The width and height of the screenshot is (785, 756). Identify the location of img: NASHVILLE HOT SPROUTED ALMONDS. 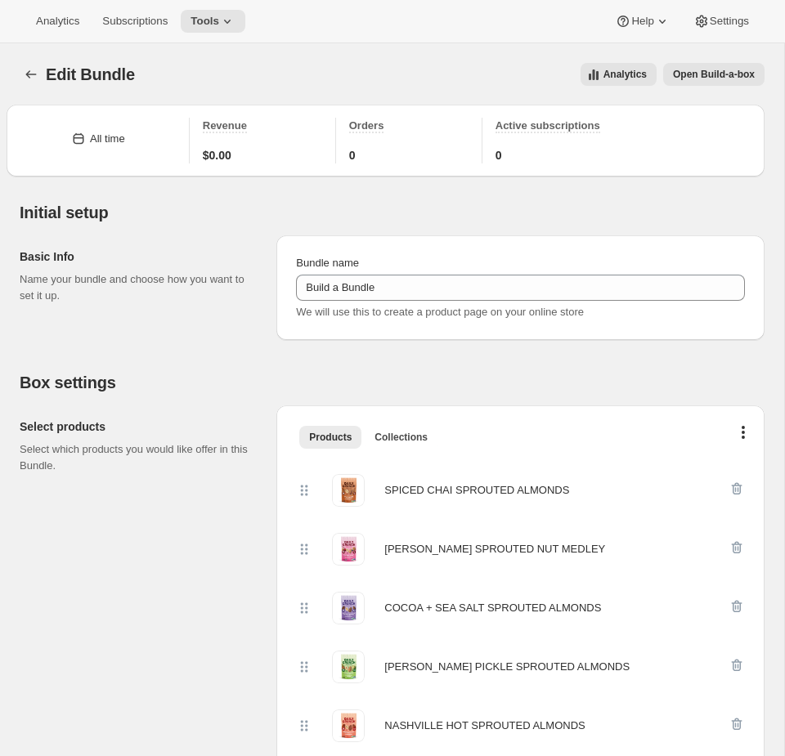
(348, 726).